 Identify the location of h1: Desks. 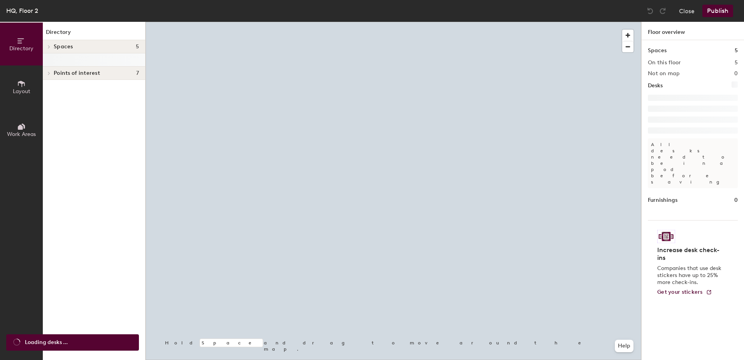
(656, 86).